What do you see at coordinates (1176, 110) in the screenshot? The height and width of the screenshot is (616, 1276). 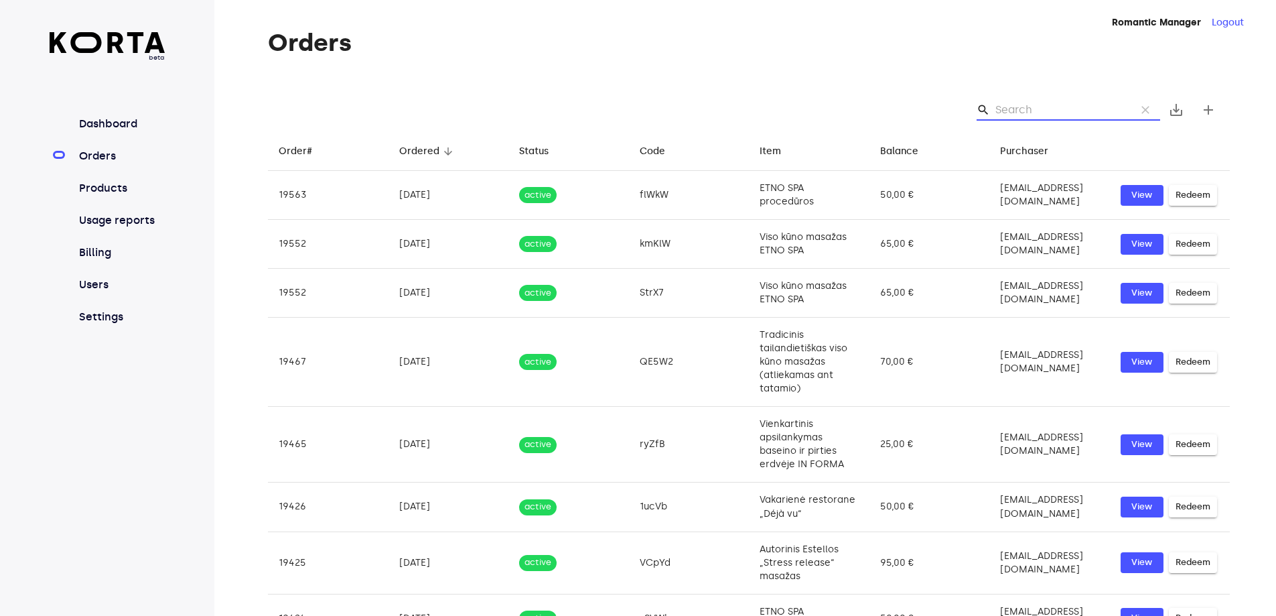 I see `button: Export` at bounding box center [1176, 110].